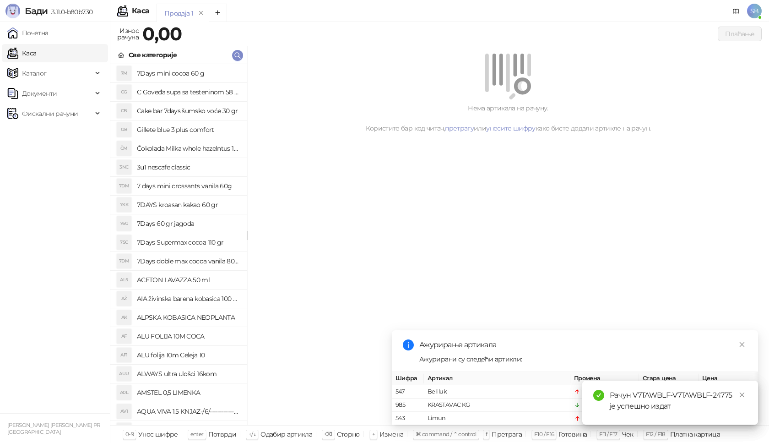 This screenshot has height=443, width=769. Describe the element at coordinates (130, 433) in the screenshot. I see `span: 0-9` at that location.